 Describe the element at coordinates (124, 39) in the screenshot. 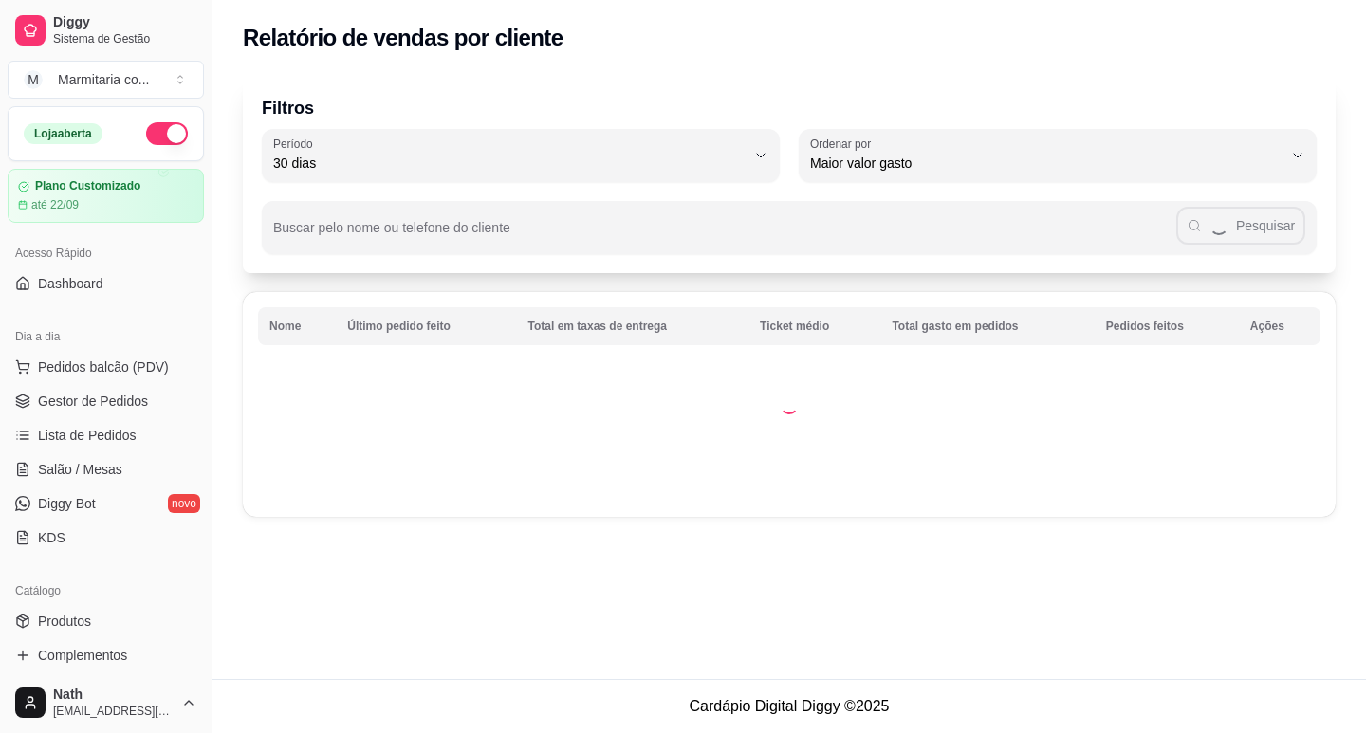

I see `span: Sistema de Gestão` at that location.